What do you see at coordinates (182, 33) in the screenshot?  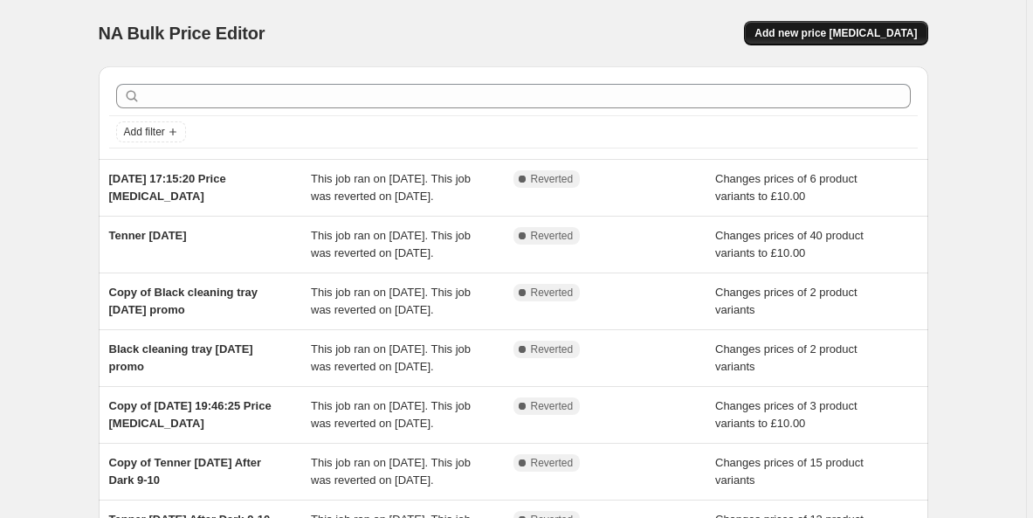 I see `span: NA Bulk Price Editor` at bounding box center [182, 33].